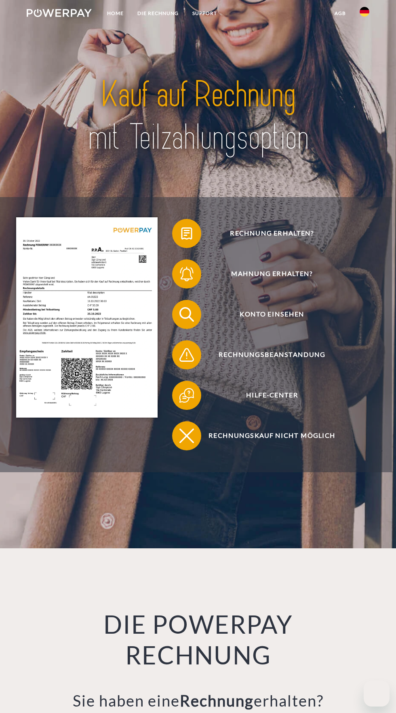 The height and width of the screenshot is (713, 396). I want to click on span: Rechnung erhalten?, so click(272, 233).